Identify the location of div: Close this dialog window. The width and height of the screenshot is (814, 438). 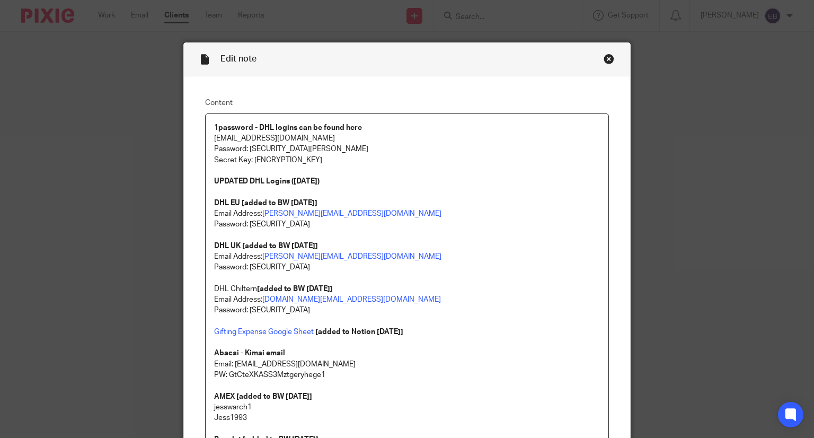
(609, 59).